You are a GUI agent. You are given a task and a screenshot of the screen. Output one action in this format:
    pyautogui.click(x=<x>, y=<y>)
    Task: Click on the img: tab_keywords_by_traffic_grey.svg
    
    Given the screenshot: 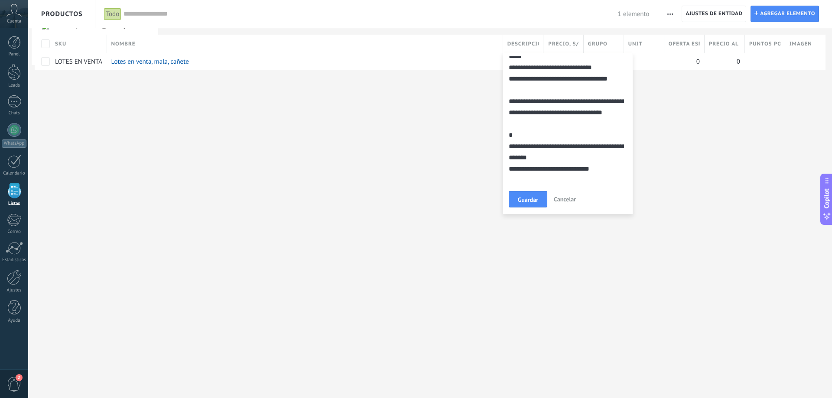 What is the action you would take?
    pyautogui.click(x=98, y=54)
    